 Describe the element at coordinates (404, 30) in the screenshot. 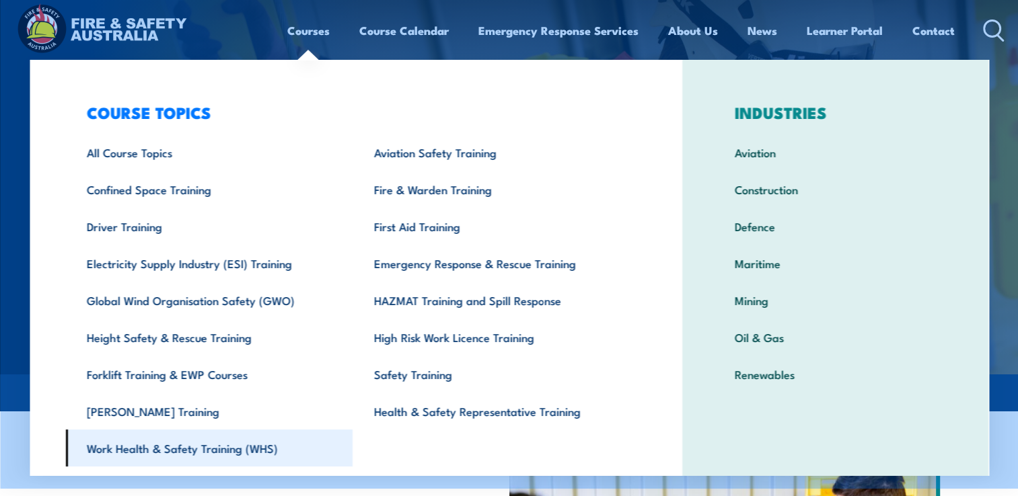

I see `a: Course Calendar` at that location.